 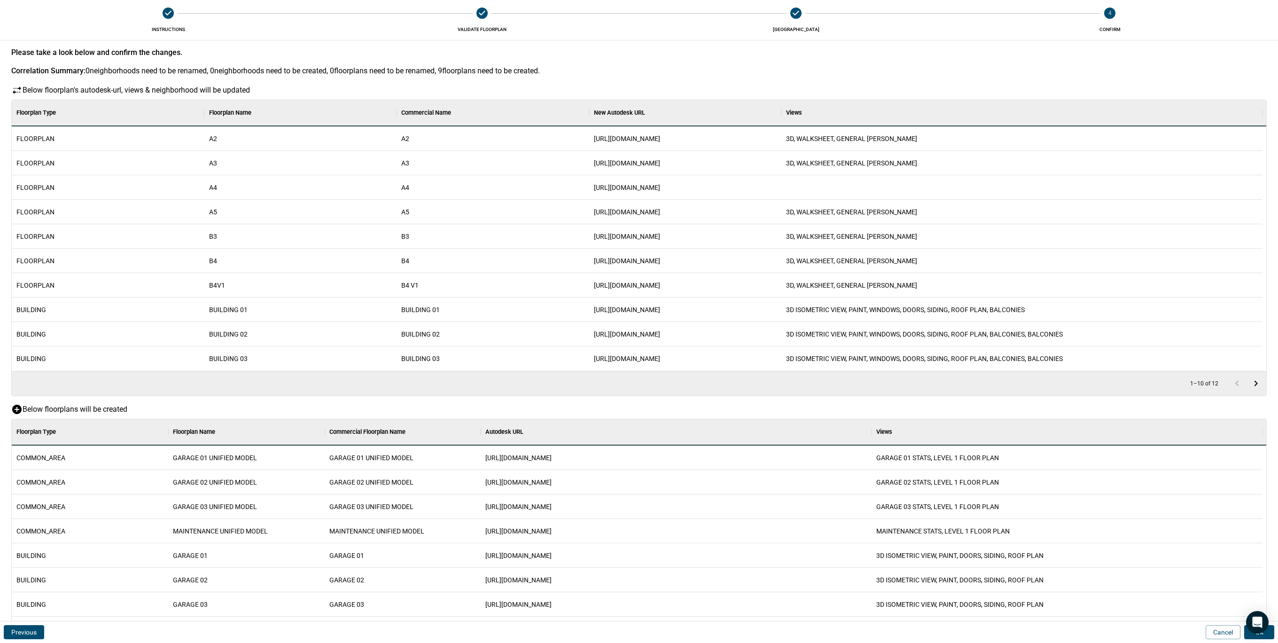 I want to click on p: Below floorplan's autodesk-url, views & neighborhood will be updated, so click(x=136, y=90).